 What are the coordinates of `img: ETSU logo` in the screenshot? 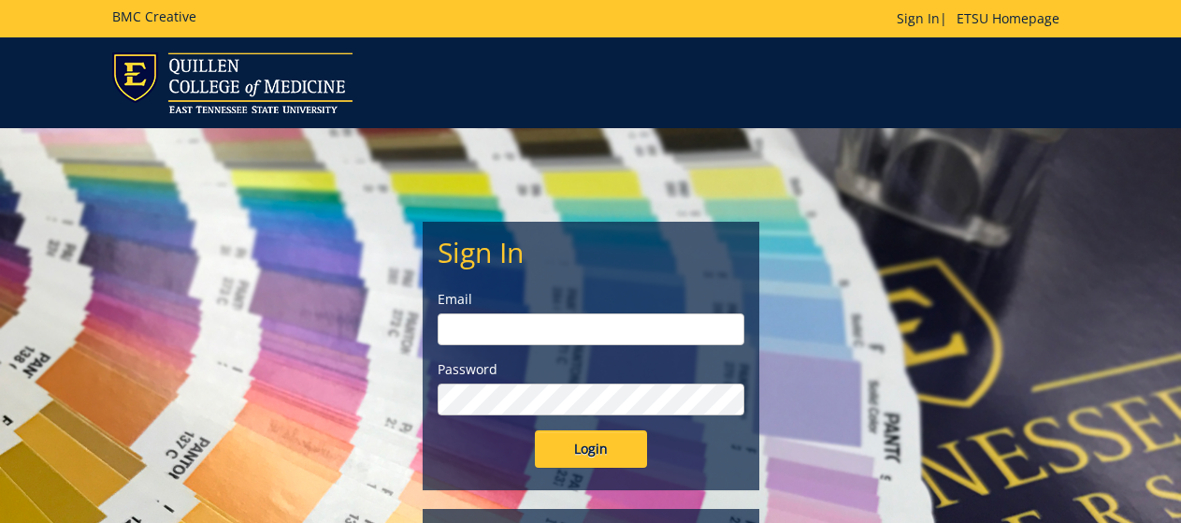 It's located at (232, 82).